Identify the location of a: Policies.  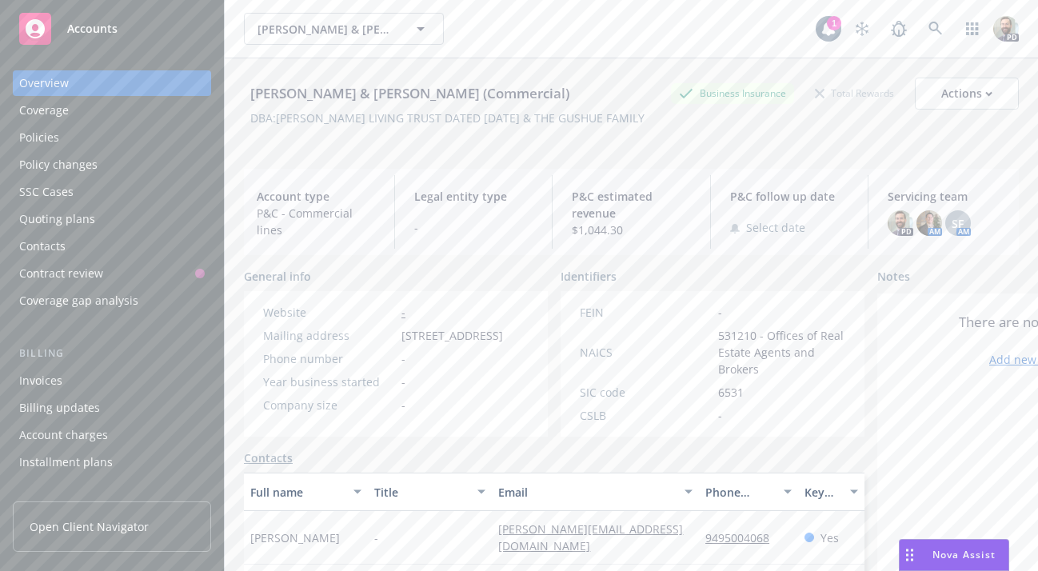
(112, 138).